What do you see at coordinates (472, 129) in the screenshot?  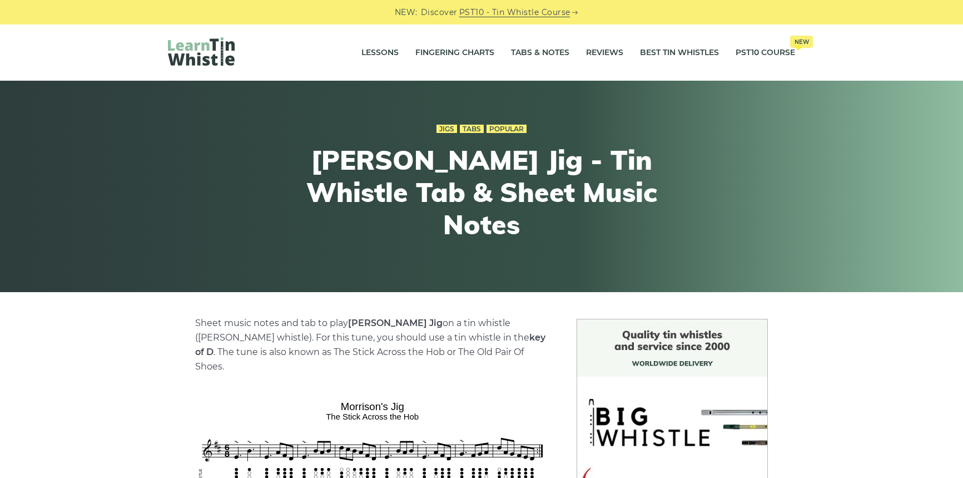 I see `a: Tabs` at bounding box center [472, 129].